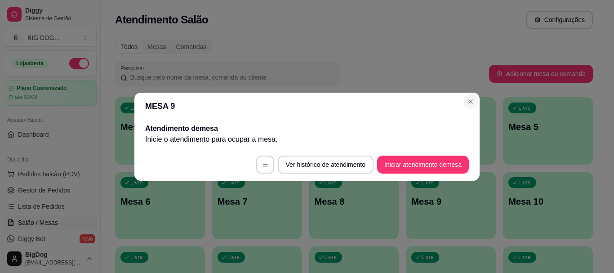 The image size is (614, 273). I want to click on button: Ver histórico de atendimento, so click(325, 164).